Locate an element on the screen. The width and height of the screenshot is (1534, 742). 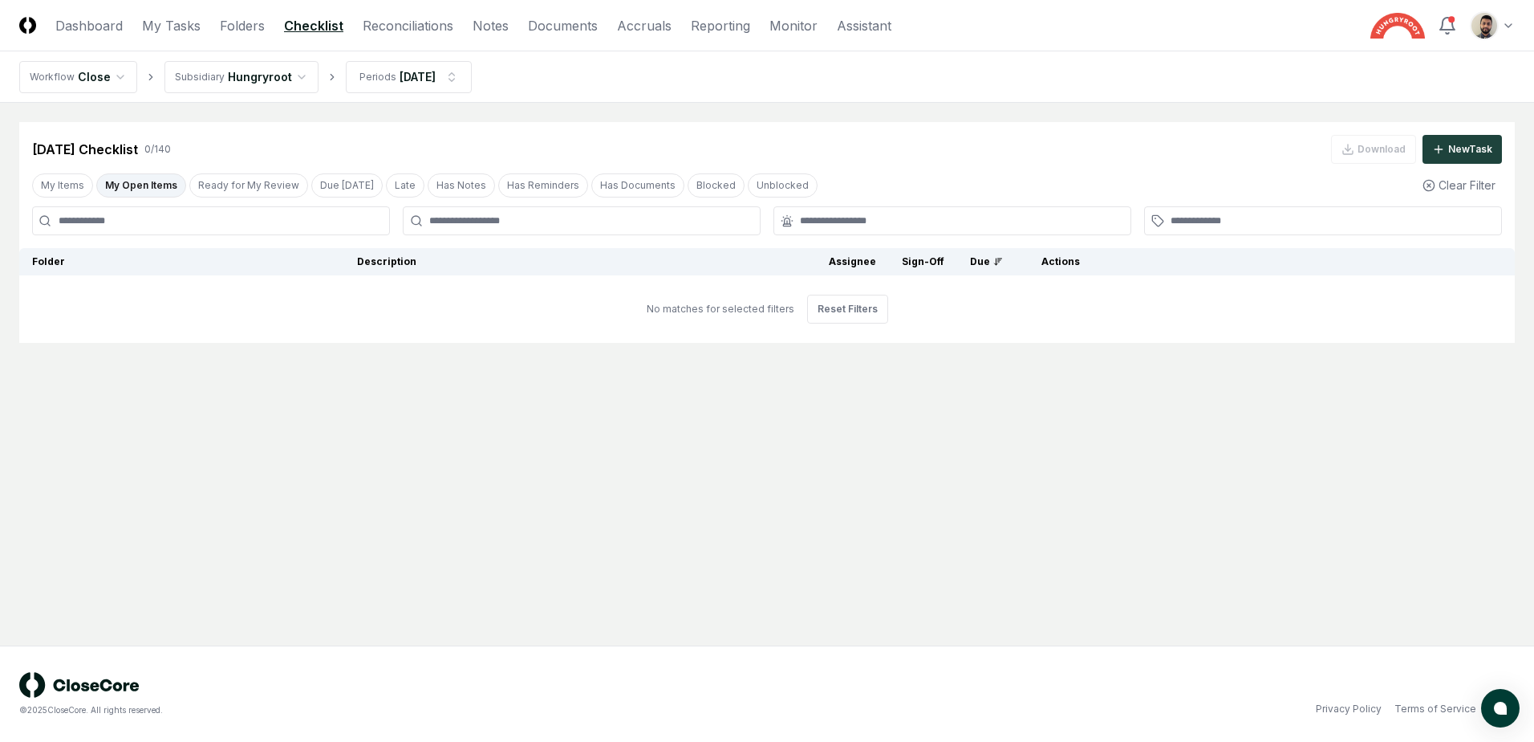
button: Has Notes is located at coordinates (461, 185).